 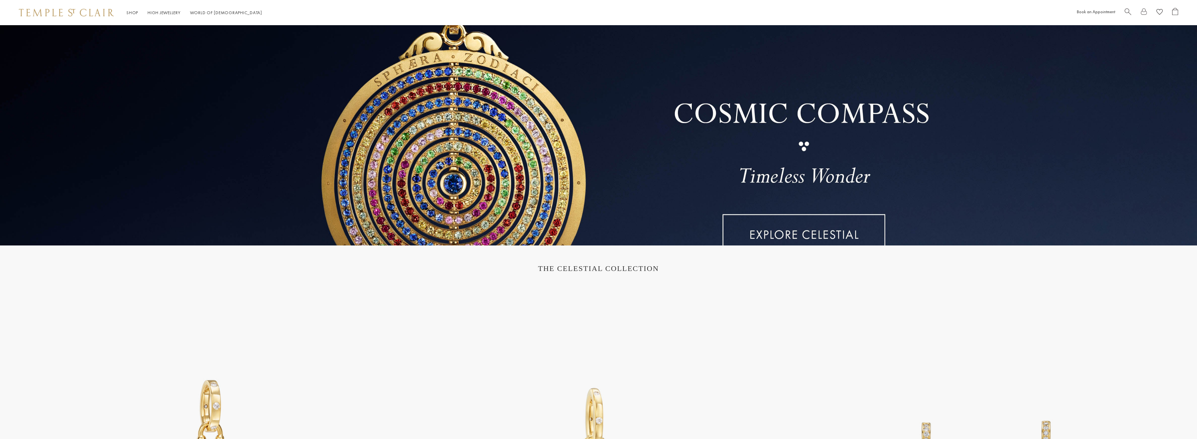 I want to click on a: High JewelleryHigh Jewellery, so click(x=164, y=13).